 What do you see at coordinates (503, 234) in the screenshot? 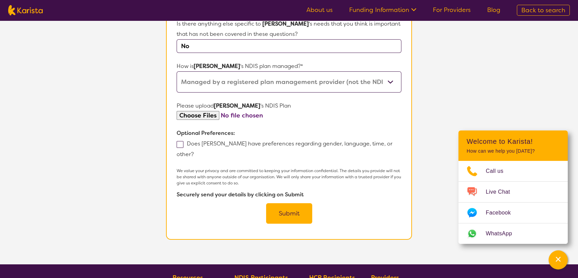
I see `span: WhatsApp` at bounding box center [503, 234].